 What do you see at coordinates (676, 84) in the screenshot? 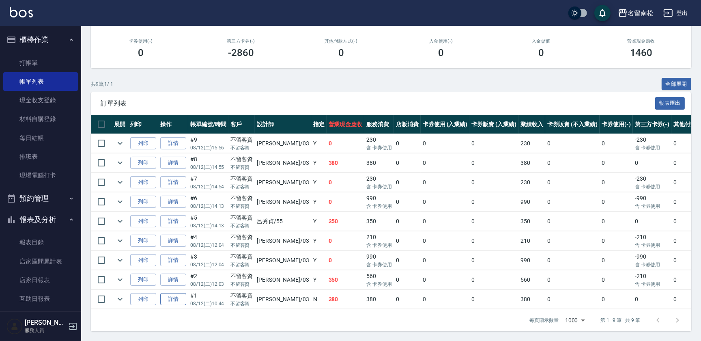
I see `button: 全部展開` at bounding box center [676, 84].